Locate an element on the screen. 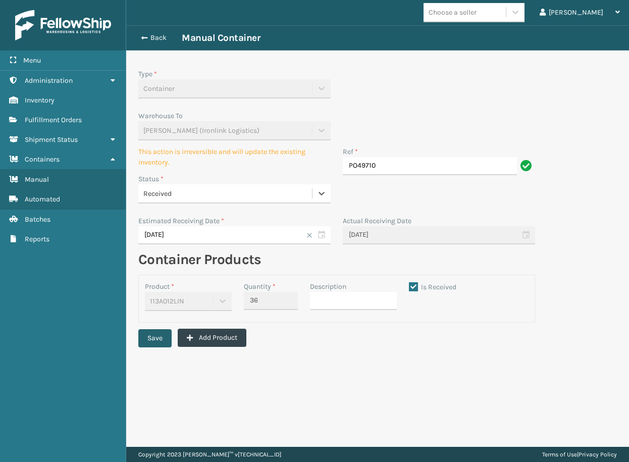  span: Manual is located at coordinates (37, 179).